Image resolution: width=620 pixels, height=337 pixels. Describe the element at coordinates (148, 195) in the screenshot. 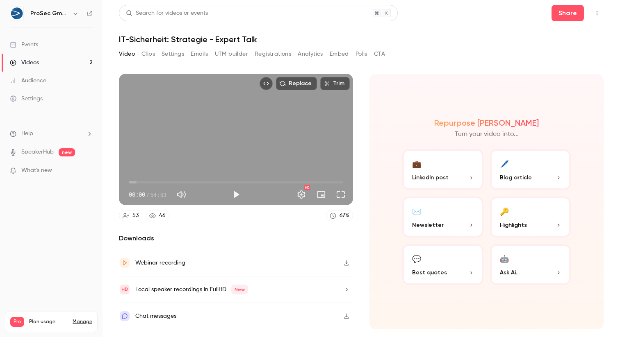

I see `div: 00:00` at that location.